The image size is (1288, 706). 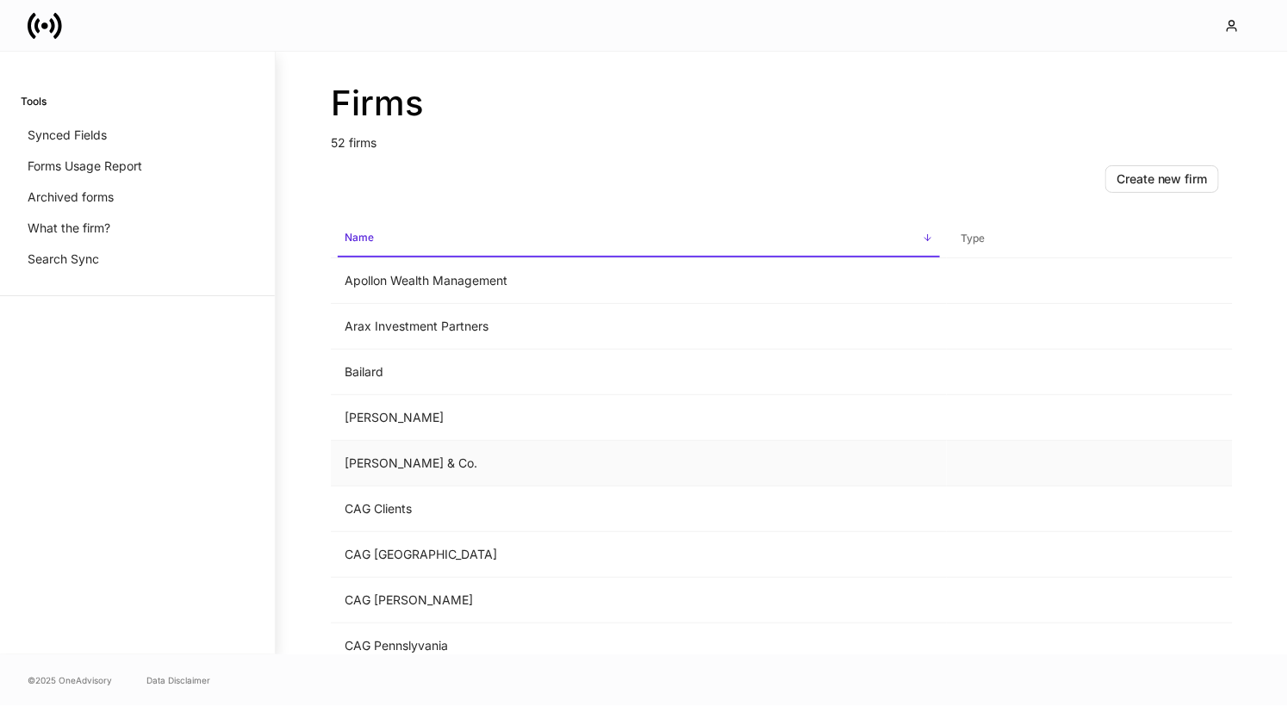 I want to click on a: Archived forms, so click(x=137, y=197).